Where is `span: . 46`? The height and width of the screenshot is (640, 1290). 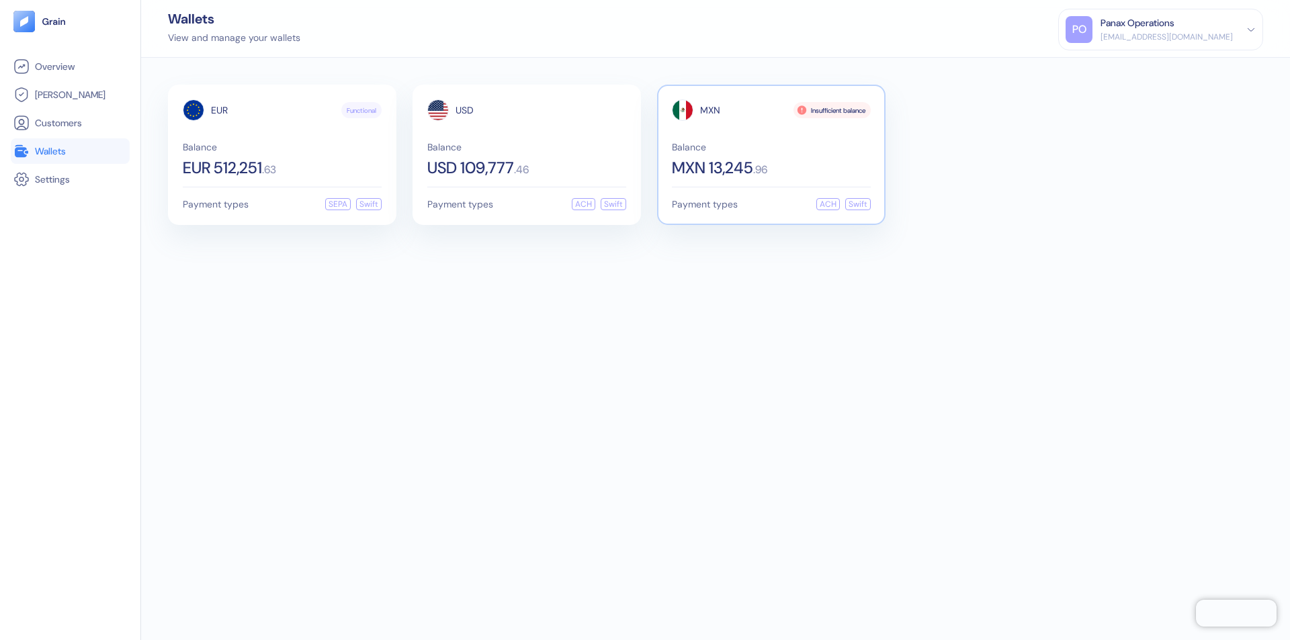 span: . 46 is located at coordinates (521, 170).